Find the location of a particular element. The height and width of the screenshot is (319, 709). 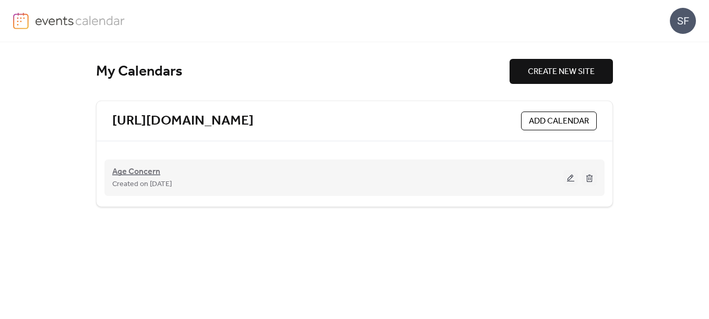

span: ADD CALENDAR is located at coordinates (559, 122).